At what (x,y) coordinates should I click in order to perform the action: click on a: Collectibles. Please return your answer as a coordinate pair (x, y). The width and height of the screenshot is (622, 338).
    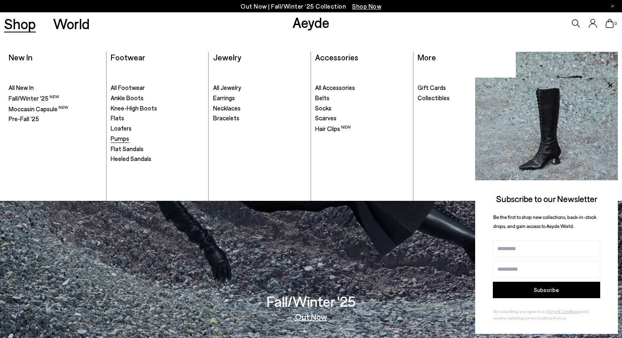
    Looking at the image, I should click on (464, 98).